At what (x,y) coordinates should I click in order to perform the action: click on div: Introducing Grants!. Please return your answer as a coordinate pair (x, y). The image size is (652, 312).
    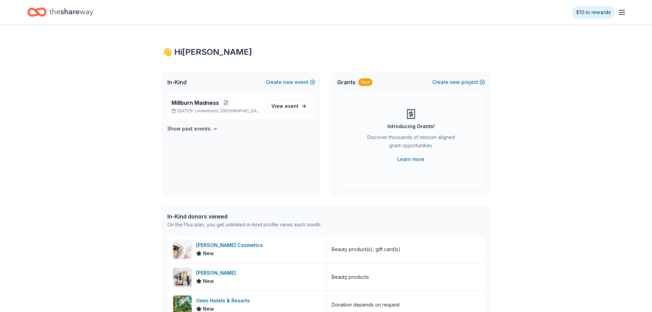
    Looking at the image, I should click on (411, 126).